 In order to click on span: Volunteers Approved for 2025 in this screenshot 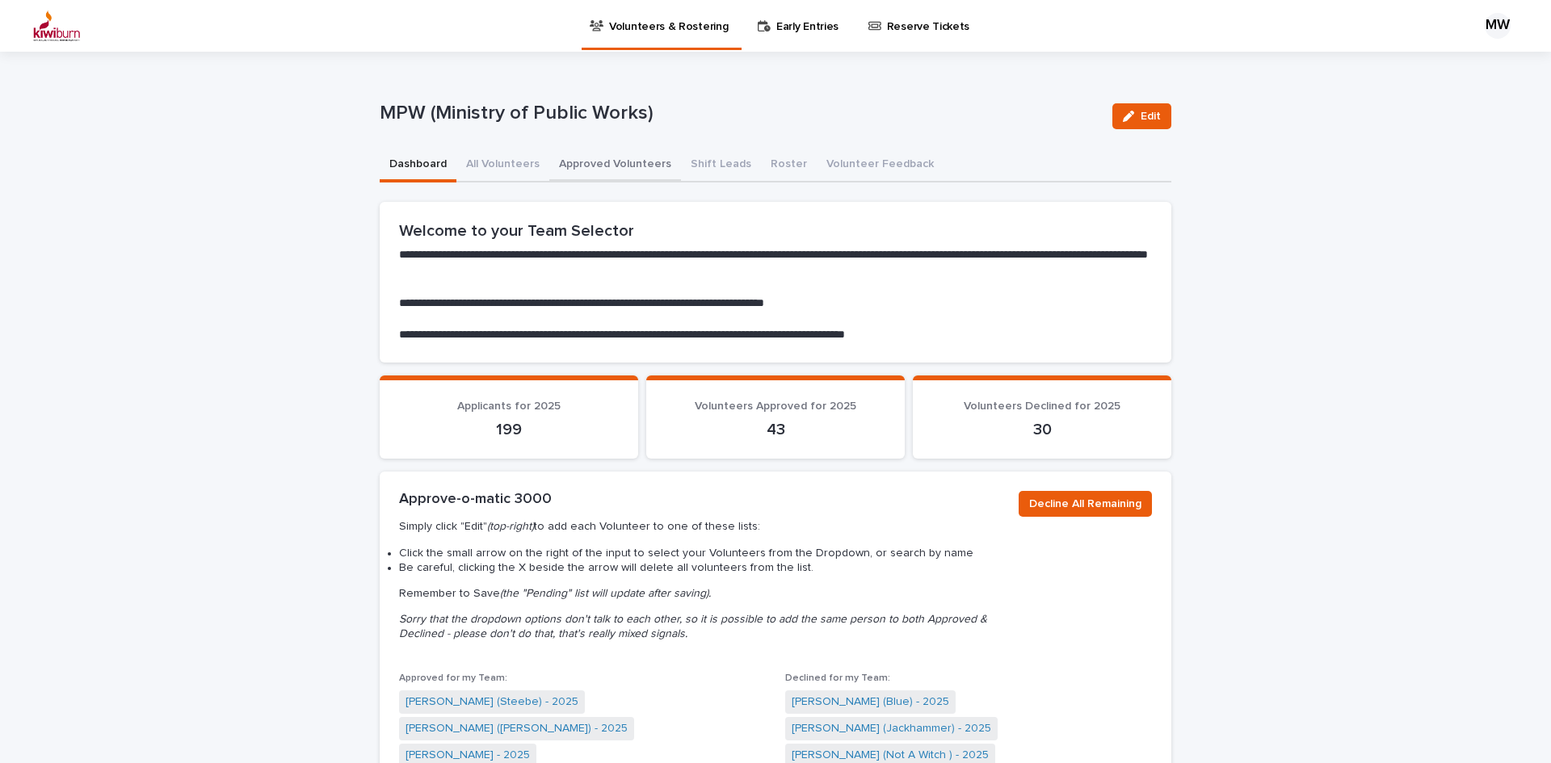, I will do `click(775, 406)`.